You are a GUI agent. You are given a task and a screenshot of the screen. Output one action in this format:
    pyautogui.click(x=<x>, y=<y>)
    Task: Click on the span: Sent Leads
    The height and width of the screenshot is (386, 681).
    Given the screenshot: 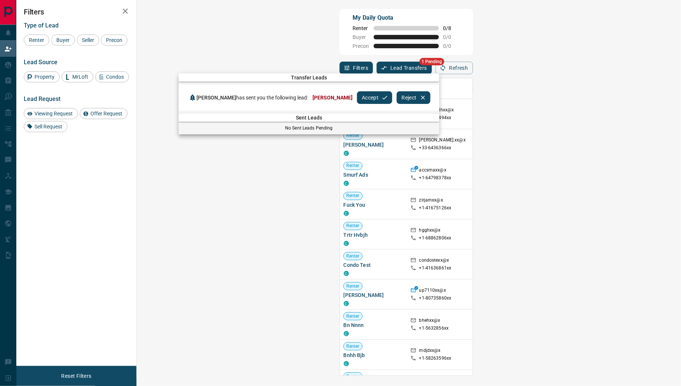 What is the action you would take?
    pyautogui.click(x=309, y=118)
    